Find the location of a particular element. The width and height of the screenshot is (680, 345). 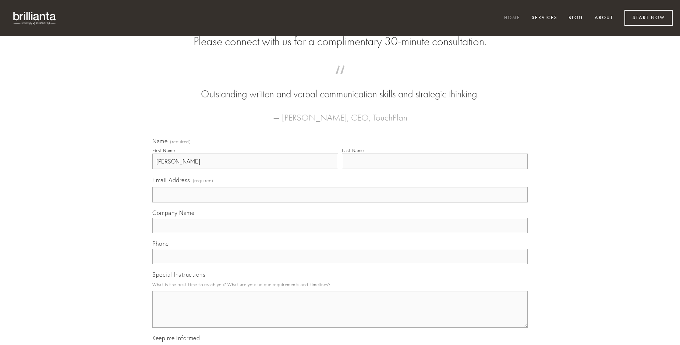

a: Start Now is located at coordinates (648, 18).